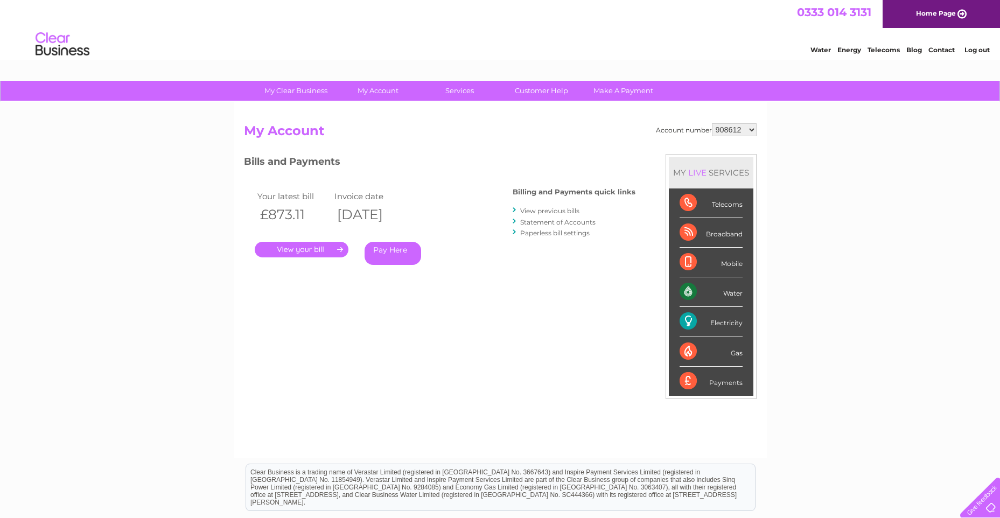 This screenshot has width=1000, height=518. I want to click on a: Paperless bill settings, so click(555, 233).